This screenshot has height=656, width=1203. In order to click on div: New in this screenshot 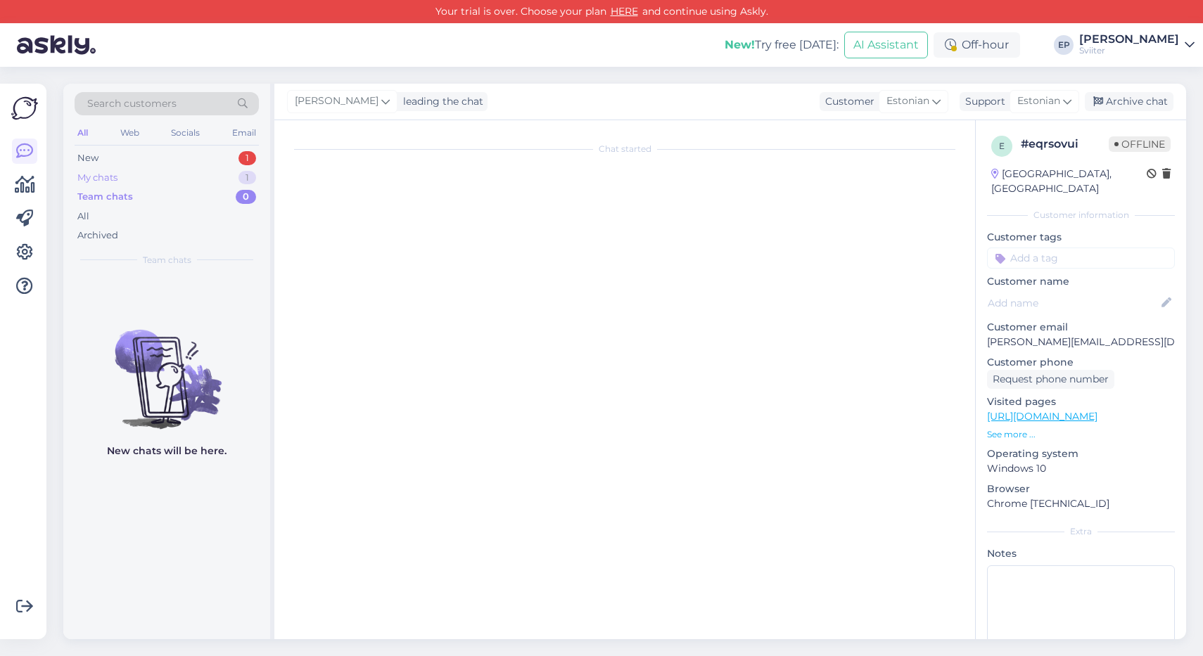, I will do `click(88, 158)`.